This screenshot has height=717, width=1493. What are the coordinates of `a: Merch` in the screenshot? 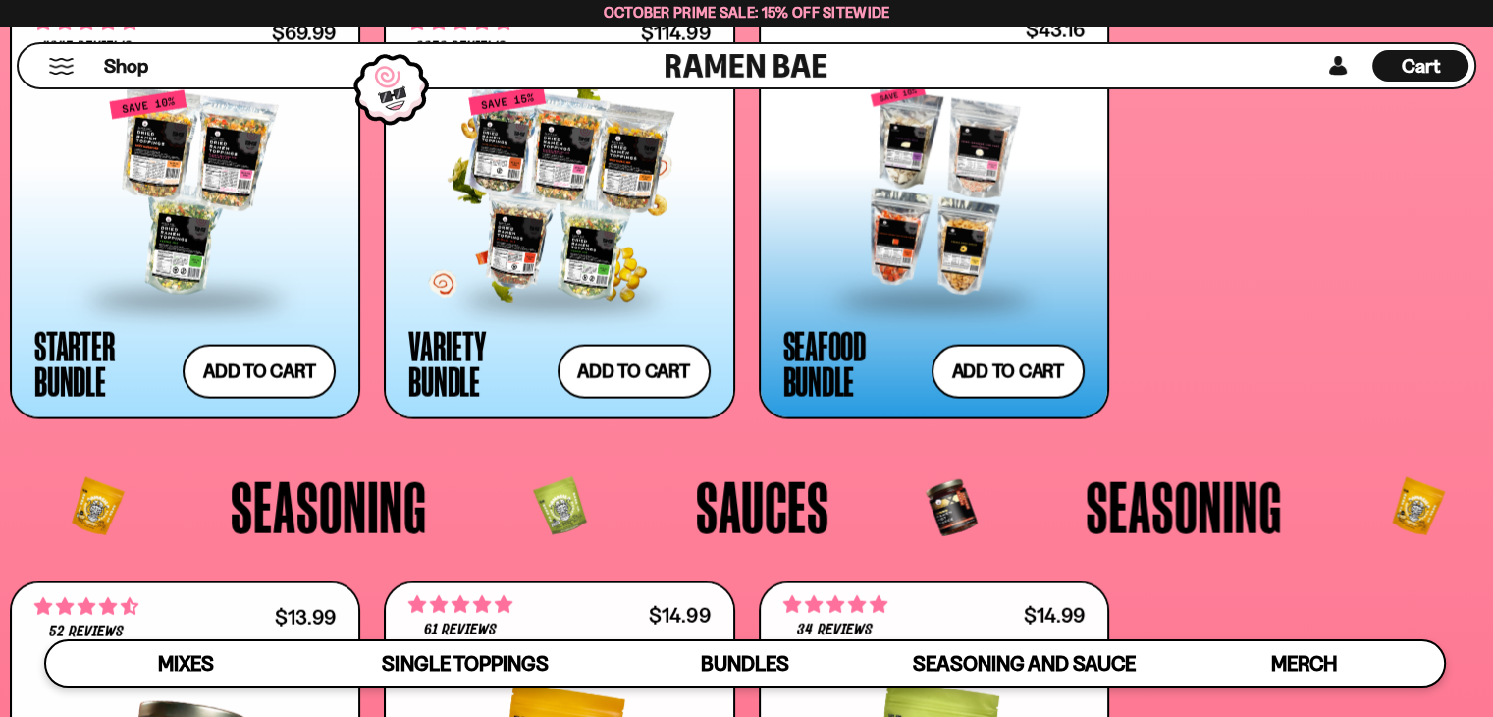 It's located at (1304, 663).